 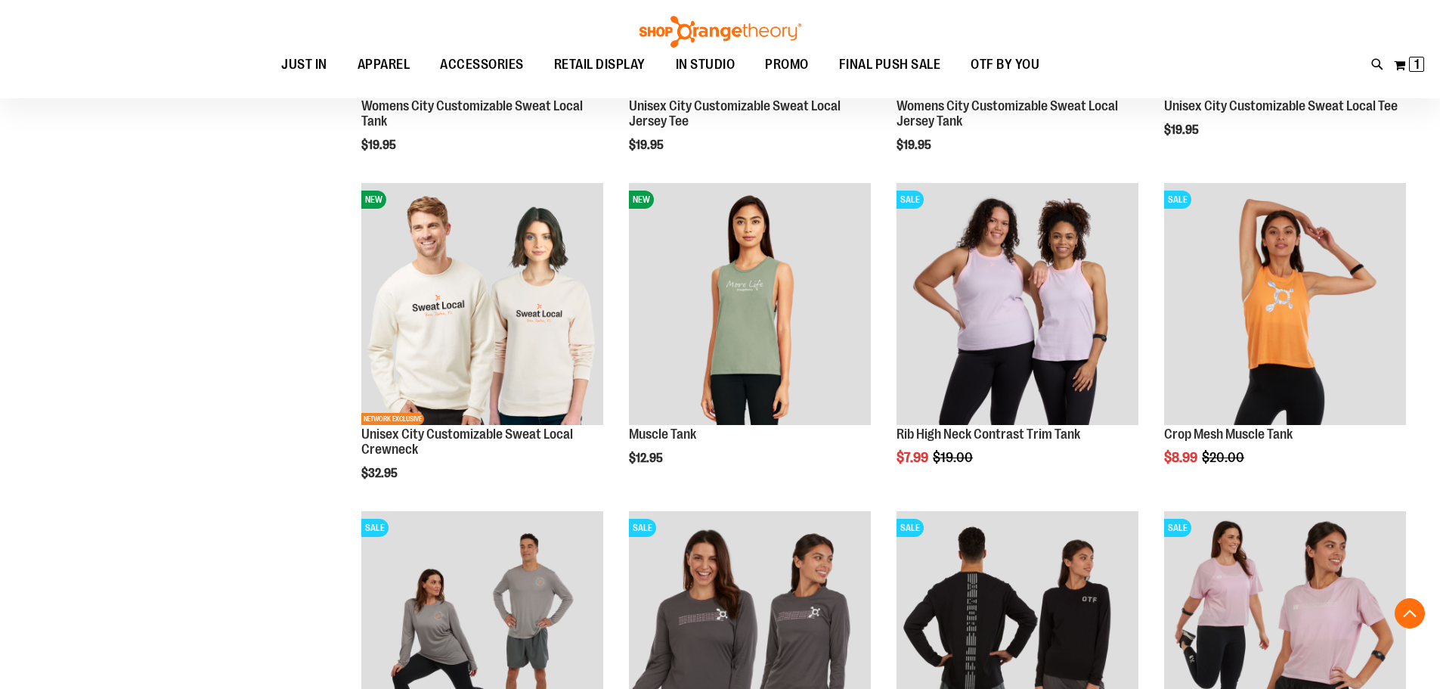 I want to click on span: $19.00, so click(x=954, y=457).